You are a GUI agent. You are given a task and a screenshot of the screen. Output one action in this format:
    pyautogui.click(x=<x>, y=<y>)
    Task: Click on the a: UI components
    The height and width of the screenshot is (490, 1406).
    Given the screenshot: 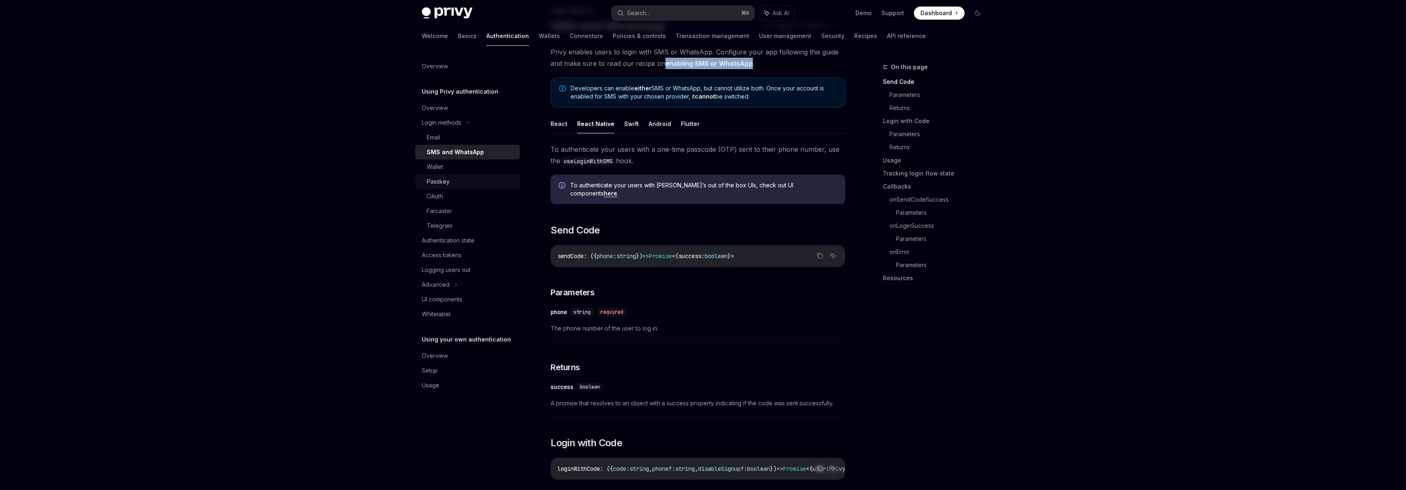 What is the action you would take?
    pyautogui.click(x=468, y=299)
    